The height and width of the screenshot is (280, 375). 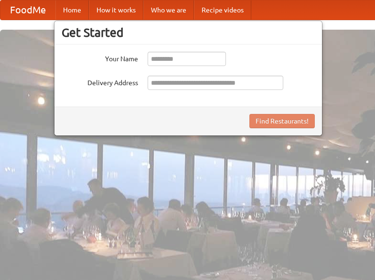 I want to click on label: Delivery Address, so click(x=100, y=81).